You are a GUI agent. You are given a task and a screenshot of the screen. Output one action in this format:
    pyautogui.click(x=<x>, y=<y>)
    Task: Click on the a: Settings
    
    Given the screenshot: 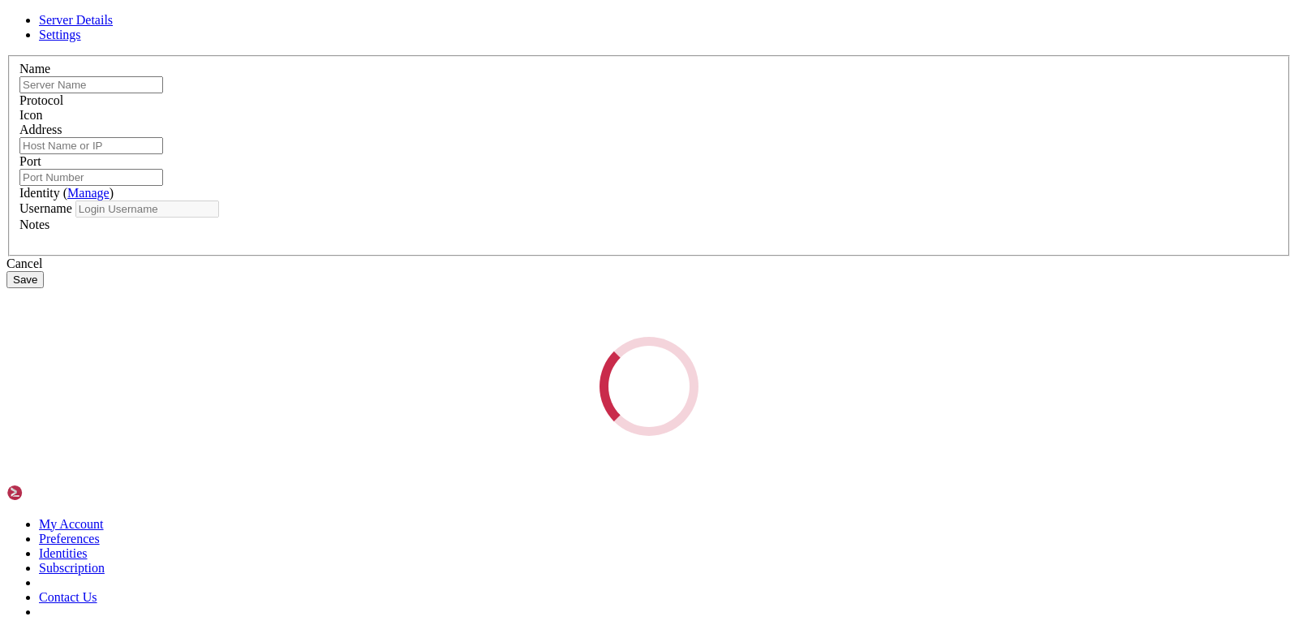 What is the action you would take?
    pyautogui.click(x=60, y=34)
    